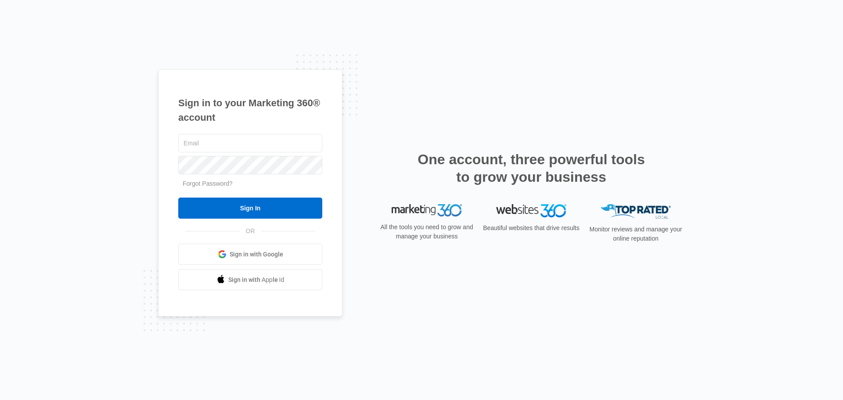 This screenshot has height=400, width=843. I want to click on p: Monitor reviews and manage your online reputation, so click(636, 234).